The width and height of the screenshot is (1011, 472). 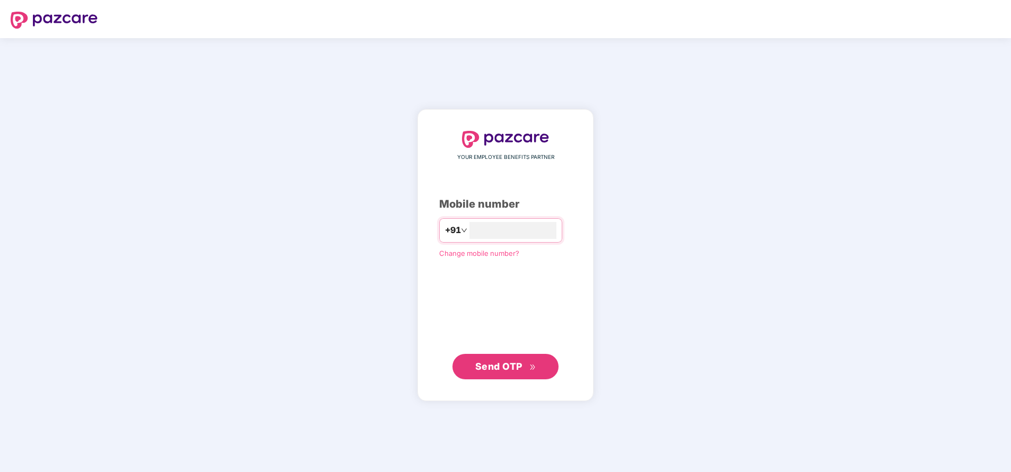 I want to click on button: Send OTPdouble-right, so click(x=505, y=367).